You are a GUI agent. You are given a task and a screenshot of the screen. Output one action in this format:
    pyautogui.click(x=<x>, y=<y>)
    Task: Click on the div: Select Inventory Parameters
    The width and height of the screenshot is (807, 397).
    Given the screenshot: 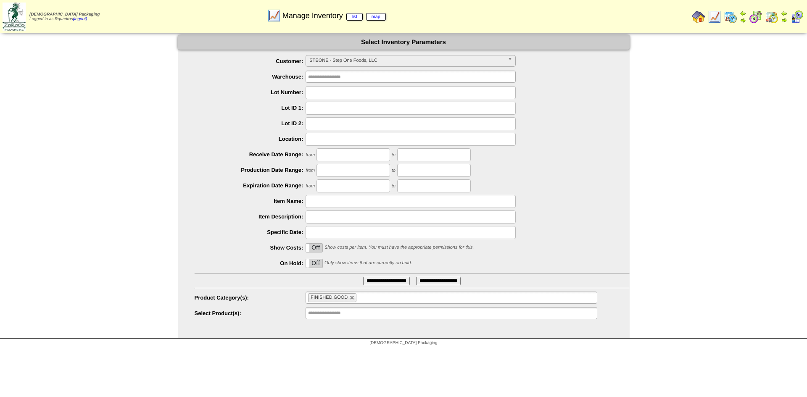 What is the action you would take?
    pyautogui.click(x=404, y=42)
    